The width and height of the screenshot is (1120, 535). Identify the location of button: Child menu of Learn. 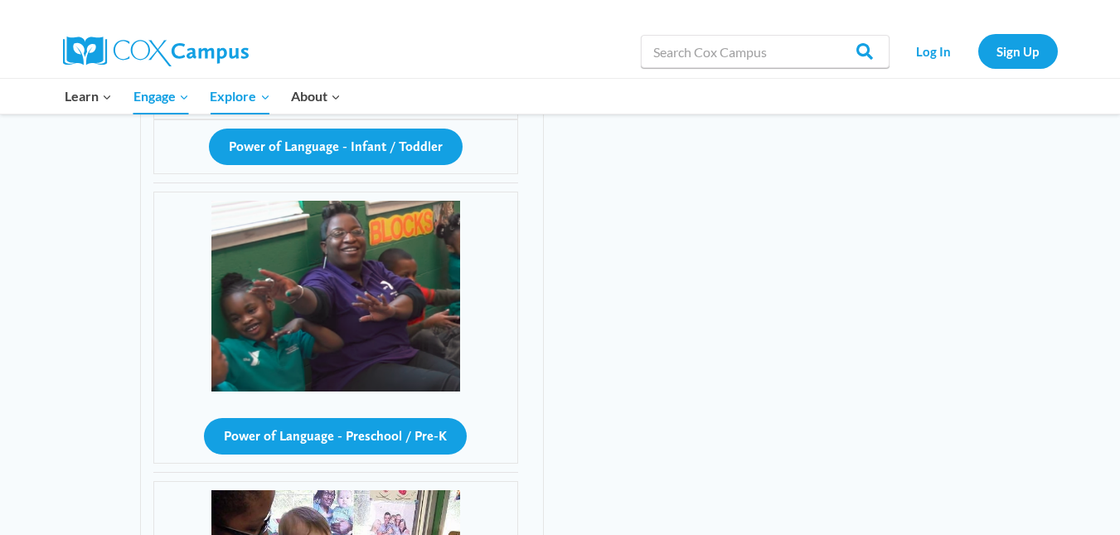
(89, 96).